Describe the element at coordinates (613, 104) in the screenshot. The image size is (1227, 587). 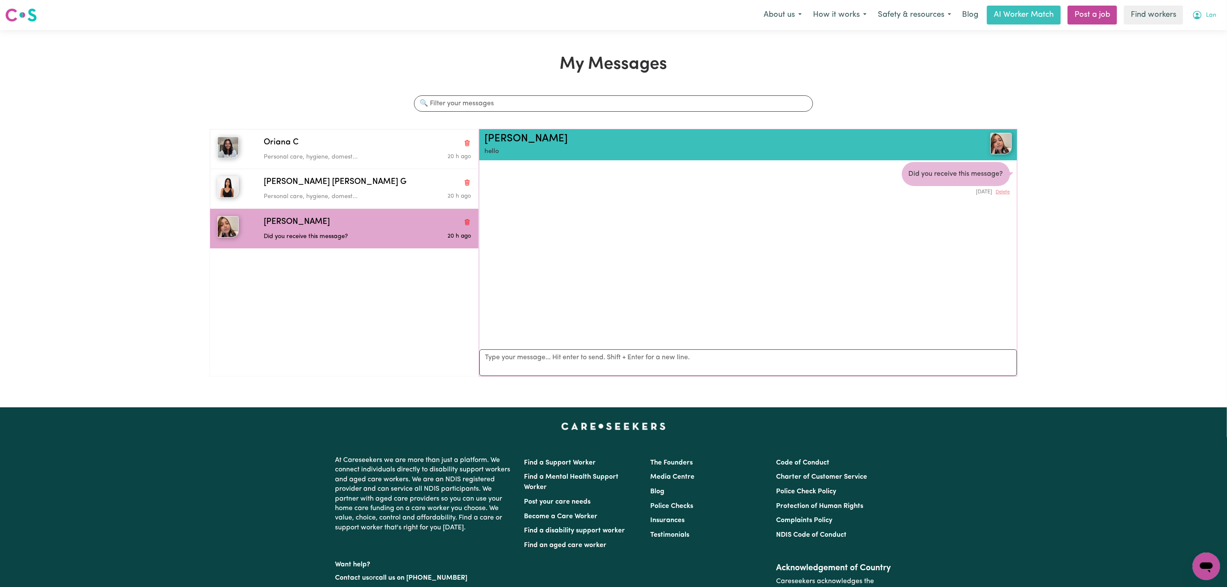
I see `input: 🔍 Filter your messages` at that location.